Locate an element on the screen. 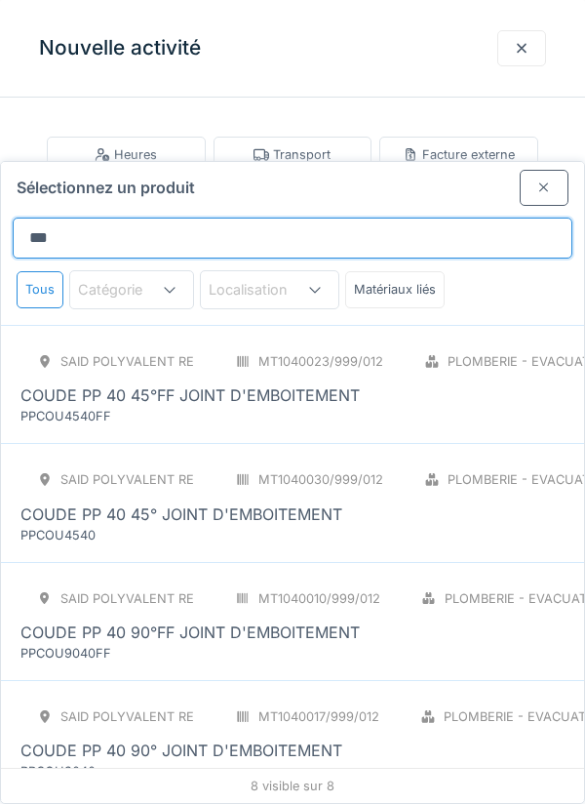  div: Catégorie is located at coordinates (124, 290).